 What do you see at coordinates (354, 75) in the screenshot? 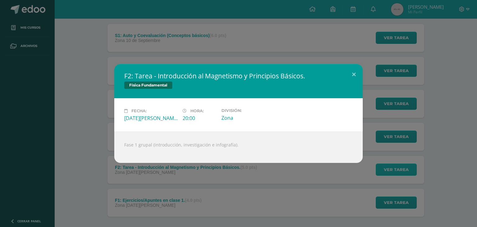
I see `button: Close (Esc)` at bounding box center [354, 75].